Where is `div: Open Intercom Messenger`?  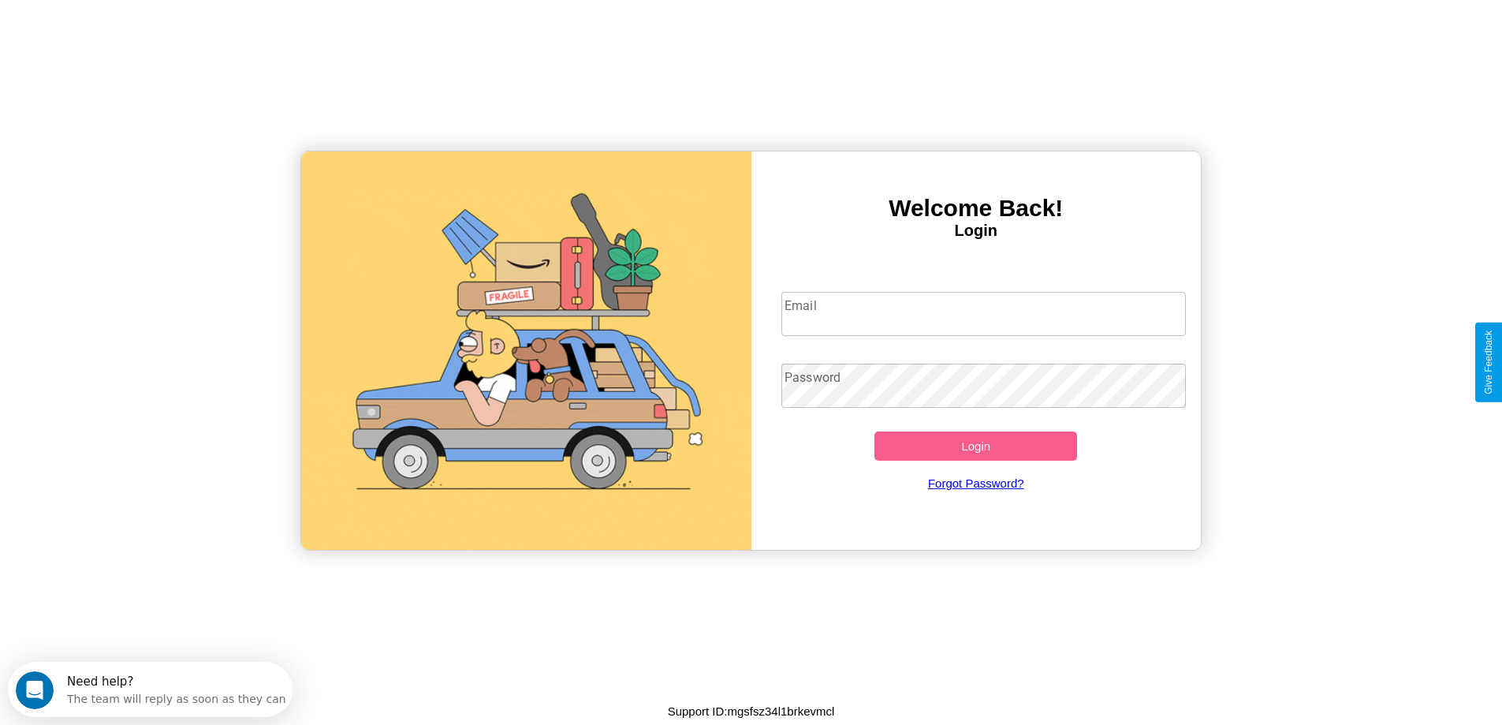 div: Open Intercom Messenger is located at coordinates (150, 28).